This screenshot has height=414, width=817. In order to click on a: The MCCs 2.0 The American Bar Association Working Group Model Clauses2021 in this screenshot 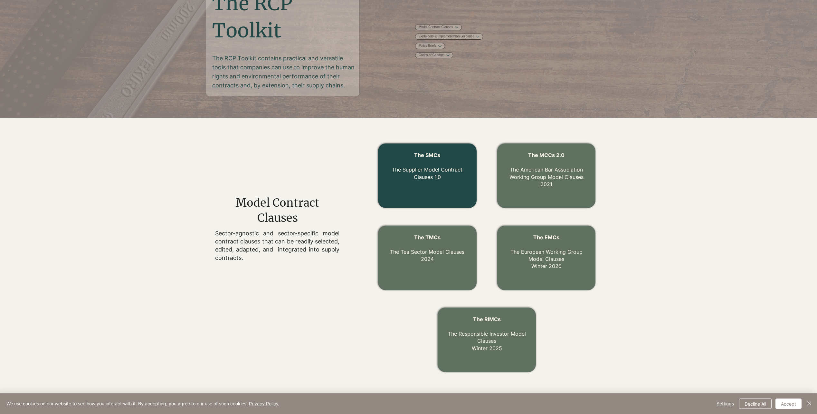, I will do `click(547, 169)`.